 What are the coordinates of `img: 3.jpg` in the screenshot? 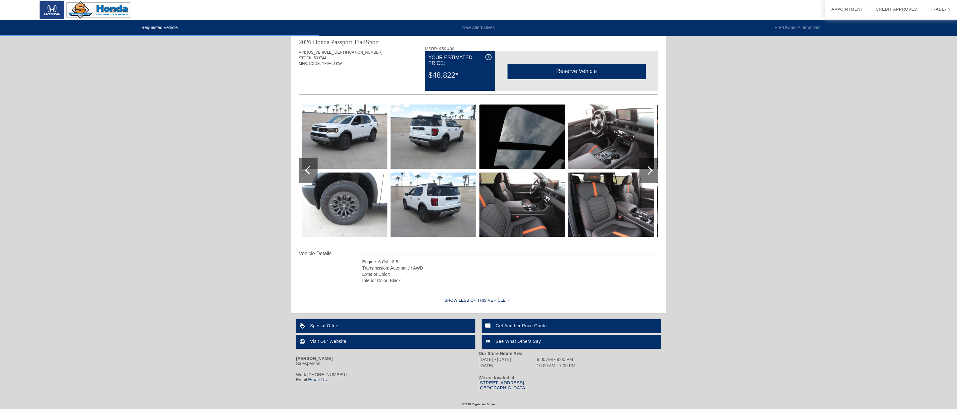 It's located at (344, 205).